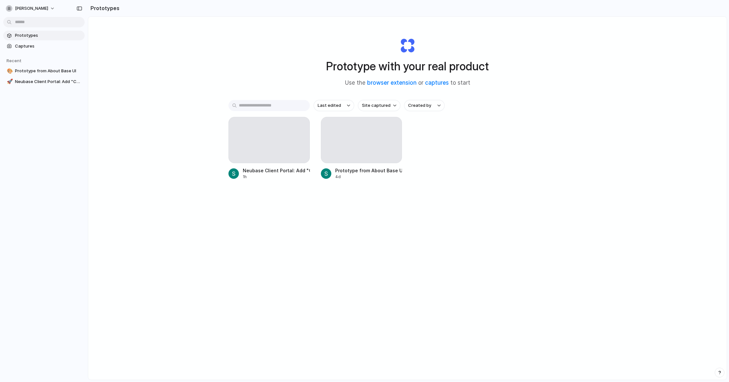  What do you see at coordinates (44, 35) in the screenshot?
I see `a: Prototypes` at bounding box center [44, 35].